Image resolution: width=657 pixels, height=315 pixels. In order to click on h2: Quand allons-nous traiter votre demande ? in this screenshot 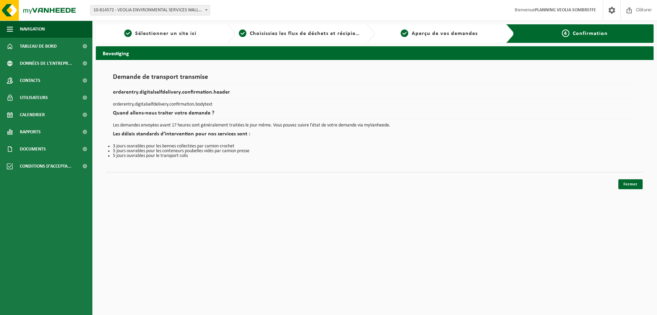, I will do `click(375, 115)`.